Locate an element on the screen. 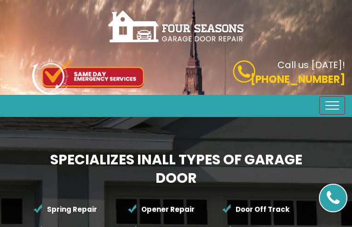 This screenshot has height=227, width=352. span: All Types of Garage Door is located at coordinates (227, 168).